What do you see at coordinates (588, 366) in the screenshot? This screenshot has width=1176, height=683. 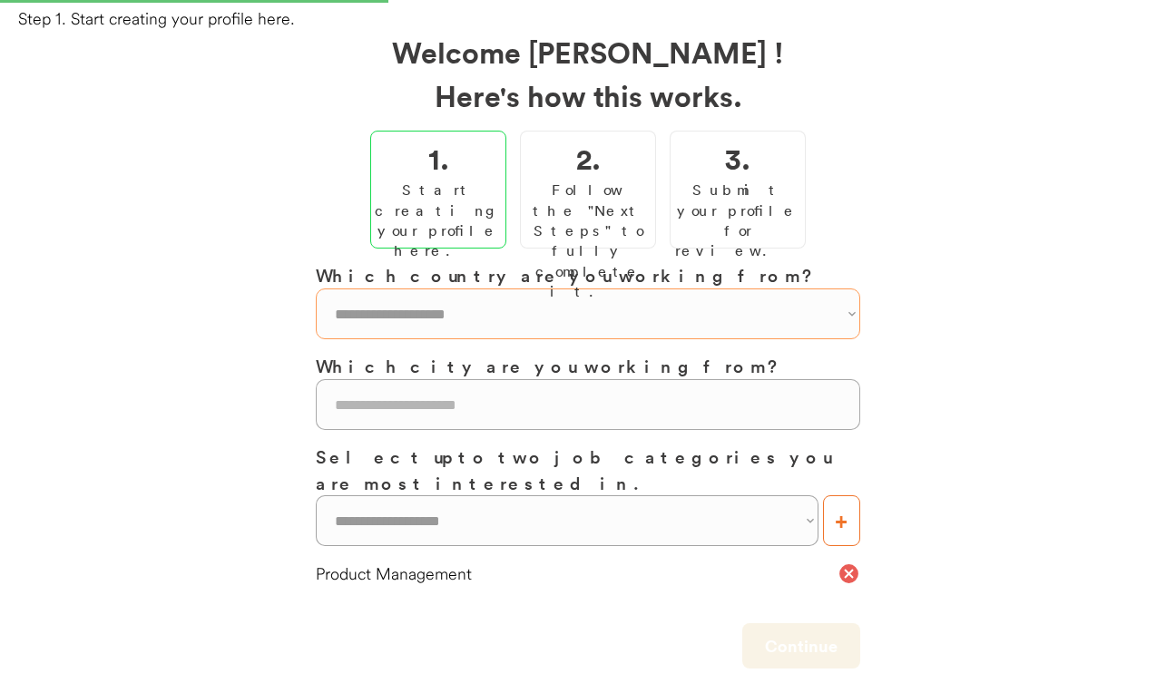 I see `h3: Which city are you working from?` at bounding box center [588, 366].